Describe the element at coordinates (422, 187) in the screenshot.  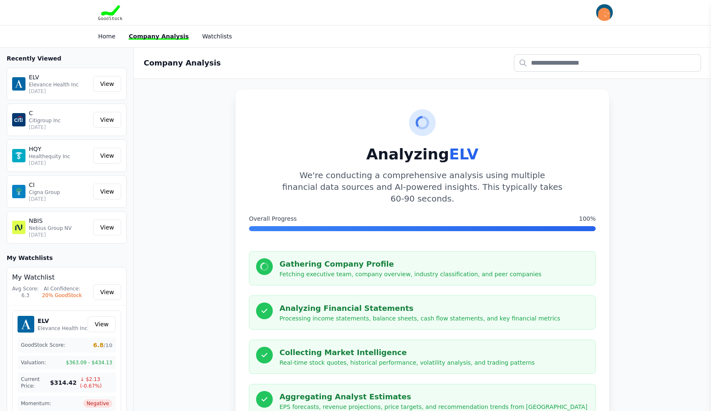
I see `p: We're conducting a comprehensive analysis using multiple financial data sources and AI-powered in...` at that location.